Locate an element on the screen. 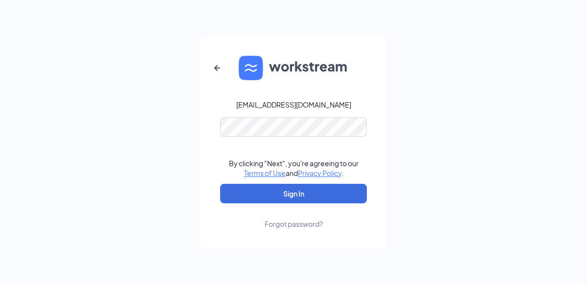 The image size is (587, 284). button: ArrowLeftNew is located at coordinates (217, 68).